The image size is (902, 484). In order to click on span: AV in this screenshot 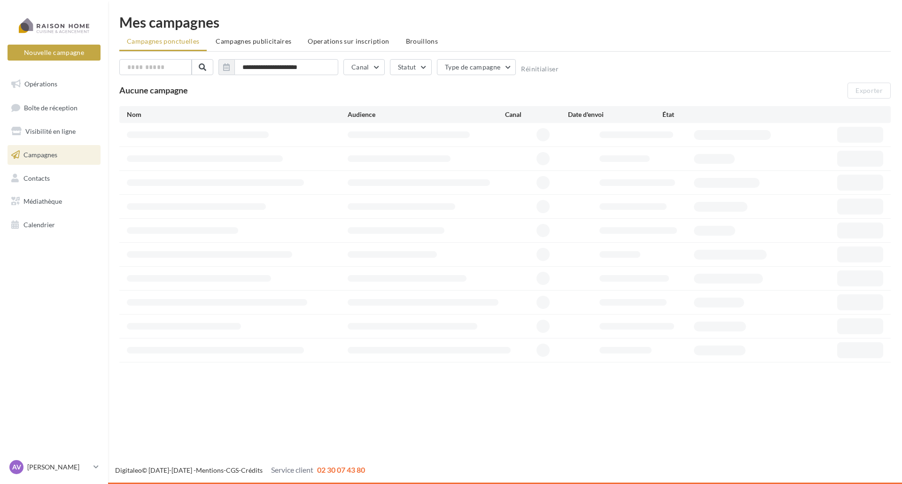, I will do `click(16, 468)`.